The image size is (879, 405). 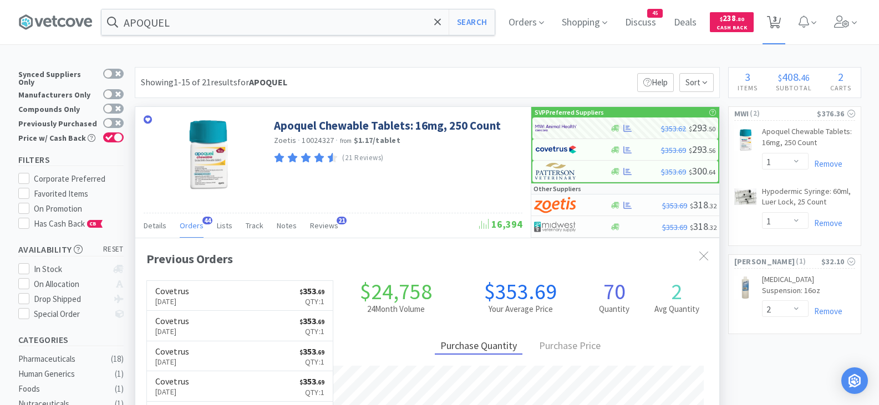 I want to click on div: Foods, so click(x=63, y=389).